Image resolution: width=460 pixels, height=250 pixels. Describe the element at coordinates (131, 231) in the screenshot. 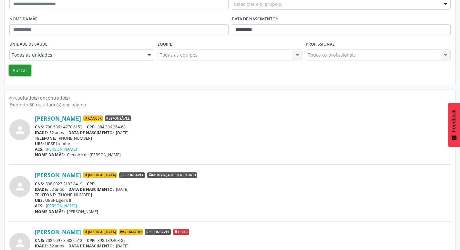

I see `span: Acamado` at that location.